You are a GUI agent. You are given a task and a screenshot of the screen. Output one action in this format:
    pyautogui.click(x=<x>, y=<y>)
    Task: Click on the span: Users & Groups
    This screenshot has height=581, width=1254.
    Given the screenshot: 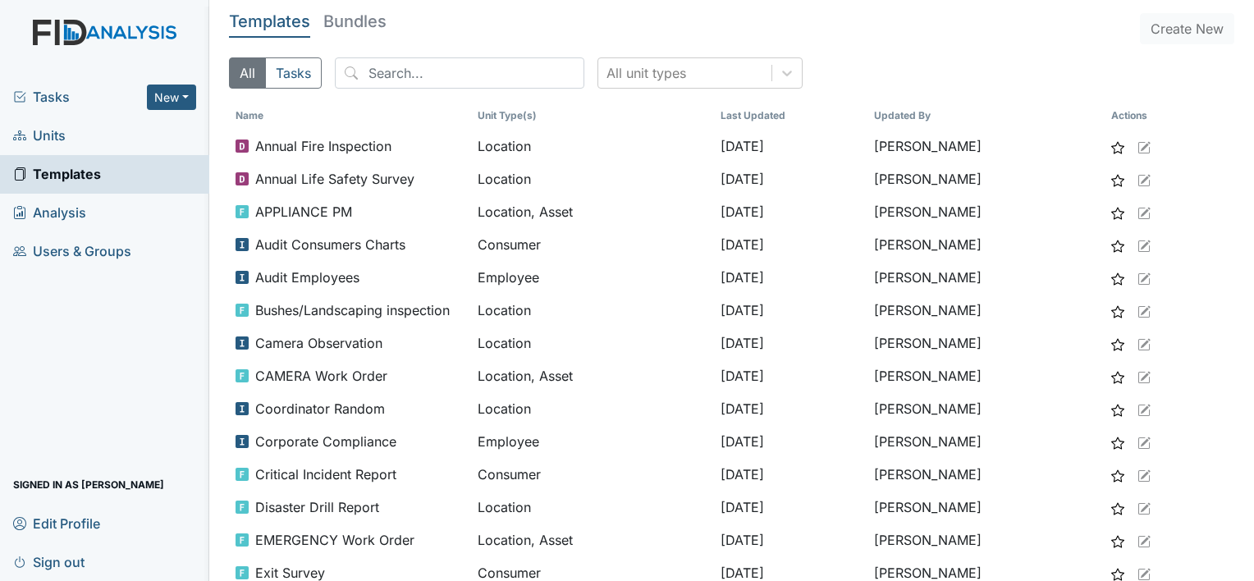 What is the action you would take?
    pyautogui.click(x=72, y=251)
    